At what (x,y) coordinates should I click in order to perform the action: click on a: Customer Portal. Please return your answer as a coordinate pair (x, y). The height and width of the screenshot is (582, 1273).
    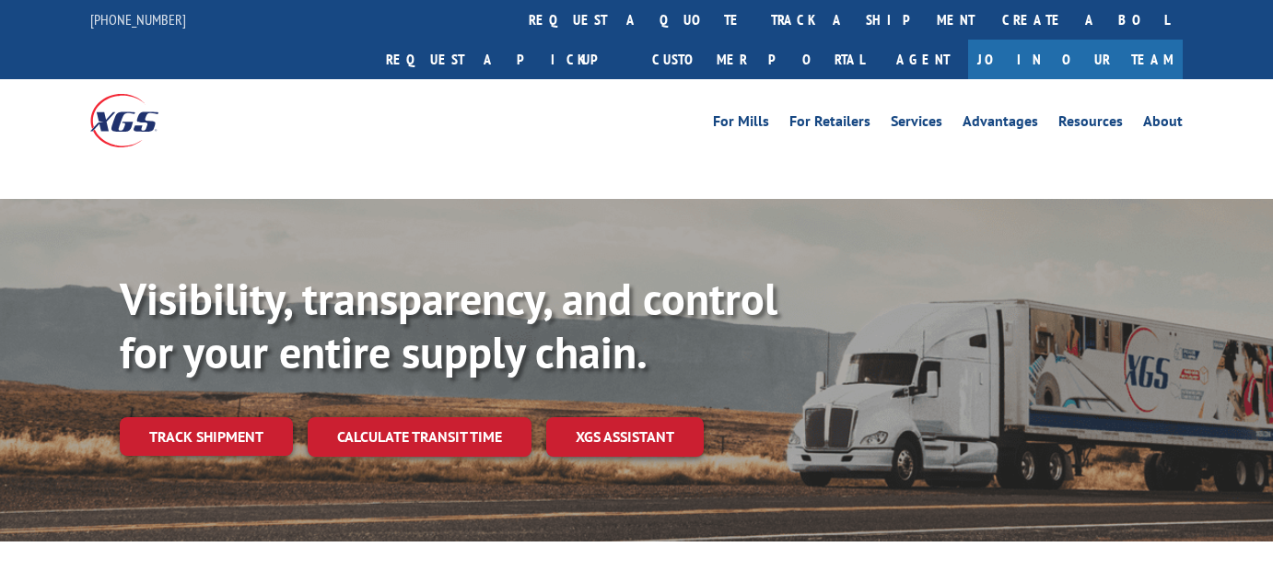
    Looking at the image, I should click on (758, 59).